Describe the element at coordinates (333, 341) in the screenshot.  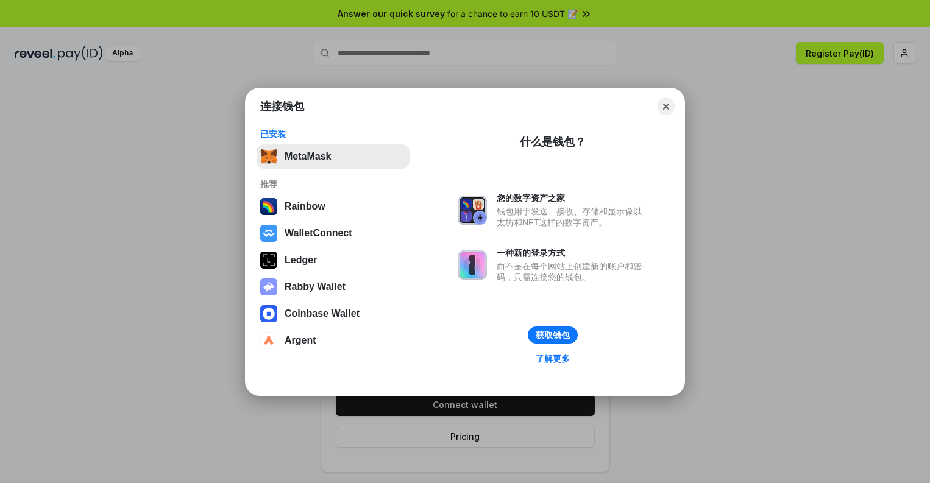
I see `button: Argent` at that location.